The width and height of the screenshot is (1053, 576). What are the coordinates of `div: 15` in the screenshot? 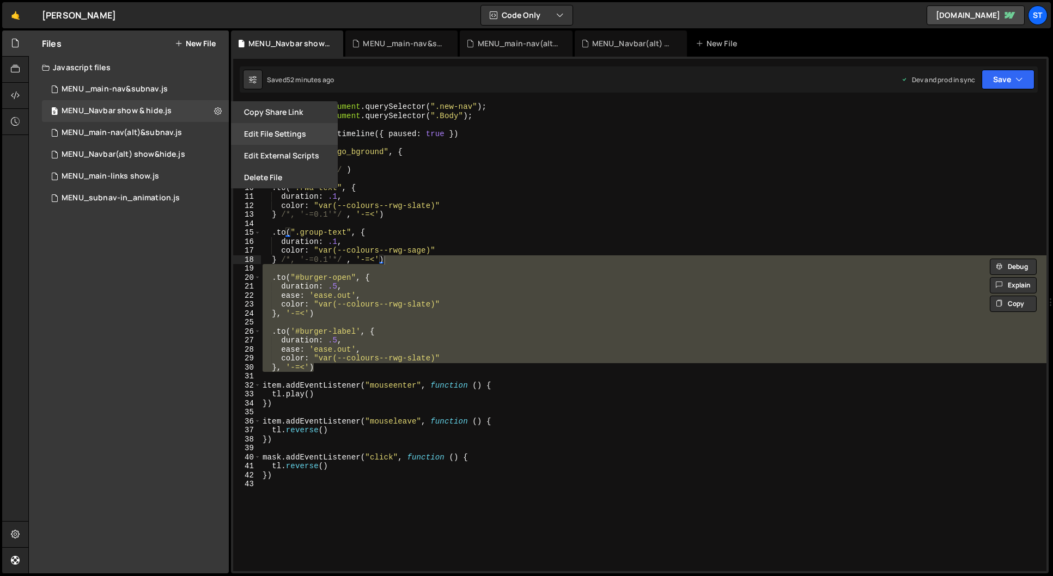 It's located at (247, 233).